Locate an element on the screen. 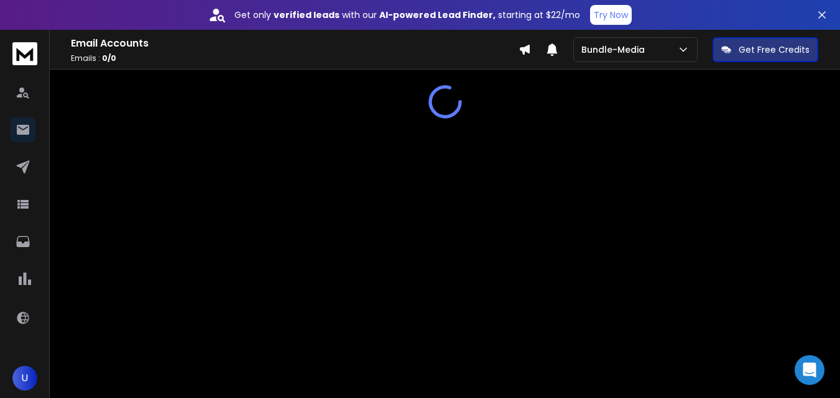 The height and width of the screenshot is (398, 840). p: Bundle-Media is located at coordinates (615, 50).